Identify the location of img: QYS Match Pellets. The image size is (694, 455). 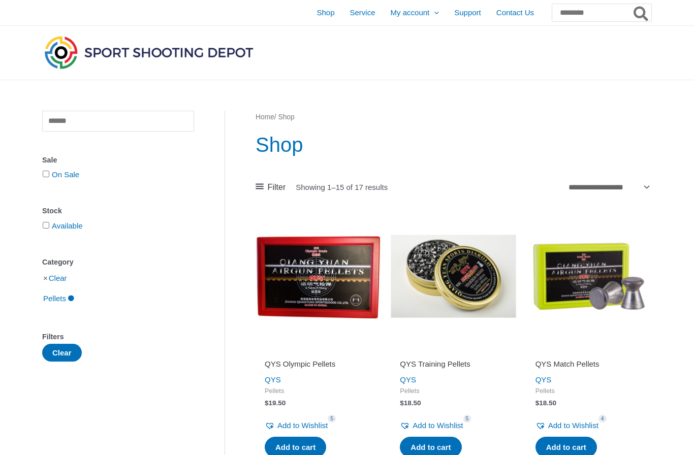
(589, 276).